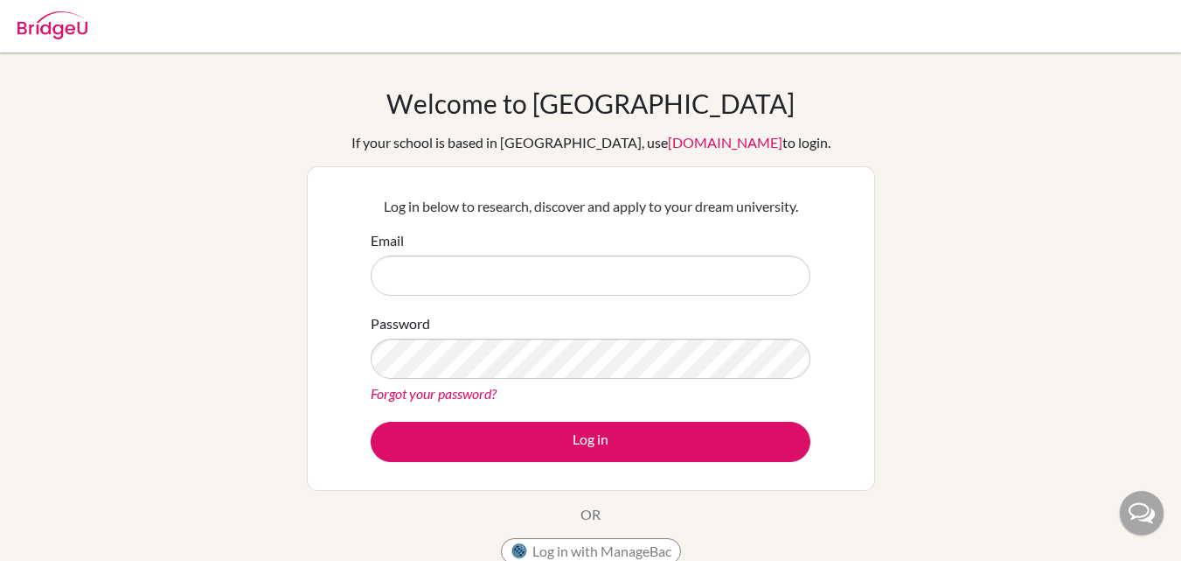 Image resolution: width=1181 pixels, height=561 pixels. I want to click on p: Log in below to research, discover and apply to your dream university., so click(590, 206).